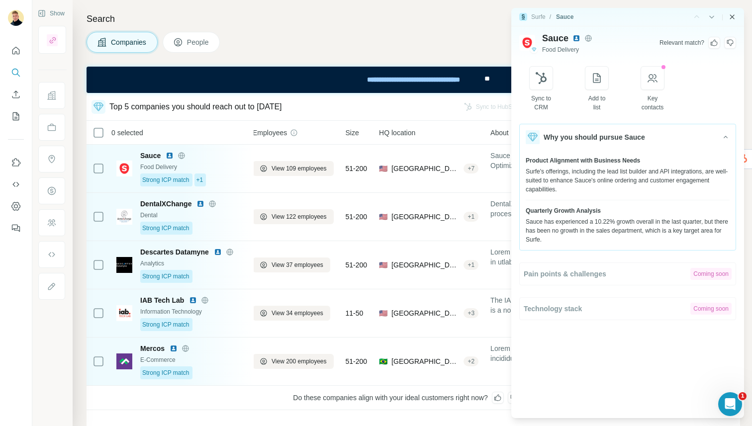  Describe the element at coordinates (299, 362) in the screenshot. I see `span: View 200 employees` at that location.